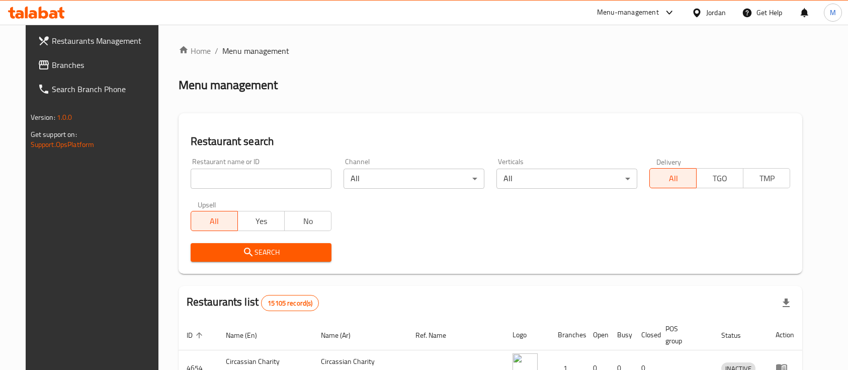  Describe the element at coordinates (716, 13) in the screenshot. I see `div: Jordan` at that location.